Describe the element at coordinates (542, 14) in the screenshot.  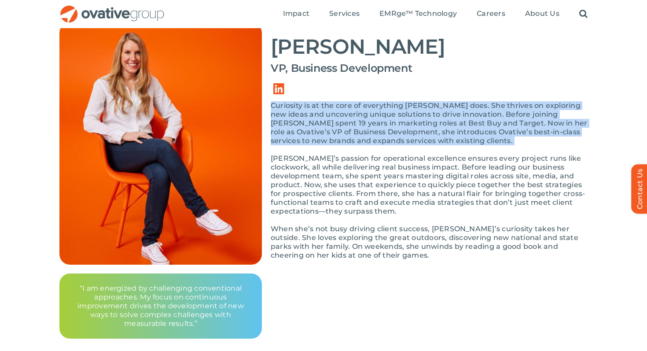
I see `span: About Us` at that location.